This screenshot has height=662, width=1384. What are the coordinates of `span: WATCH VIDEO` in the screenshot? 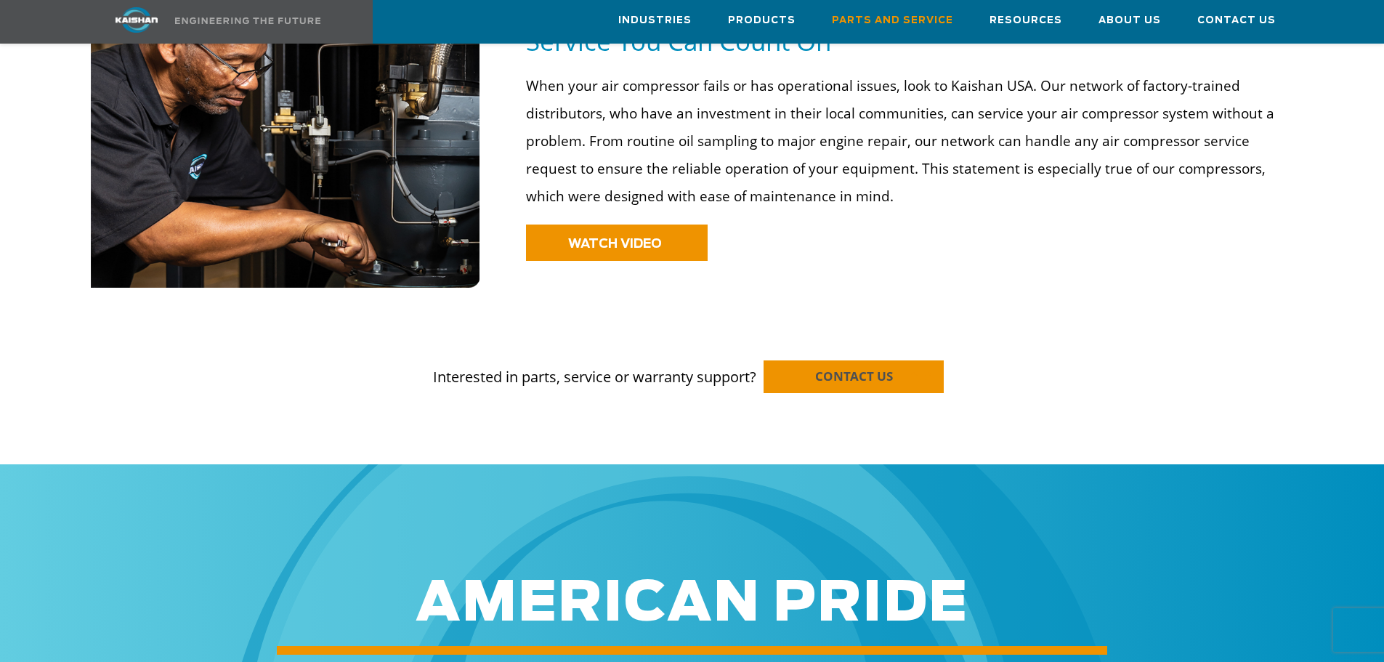 It's located at (615, 243).